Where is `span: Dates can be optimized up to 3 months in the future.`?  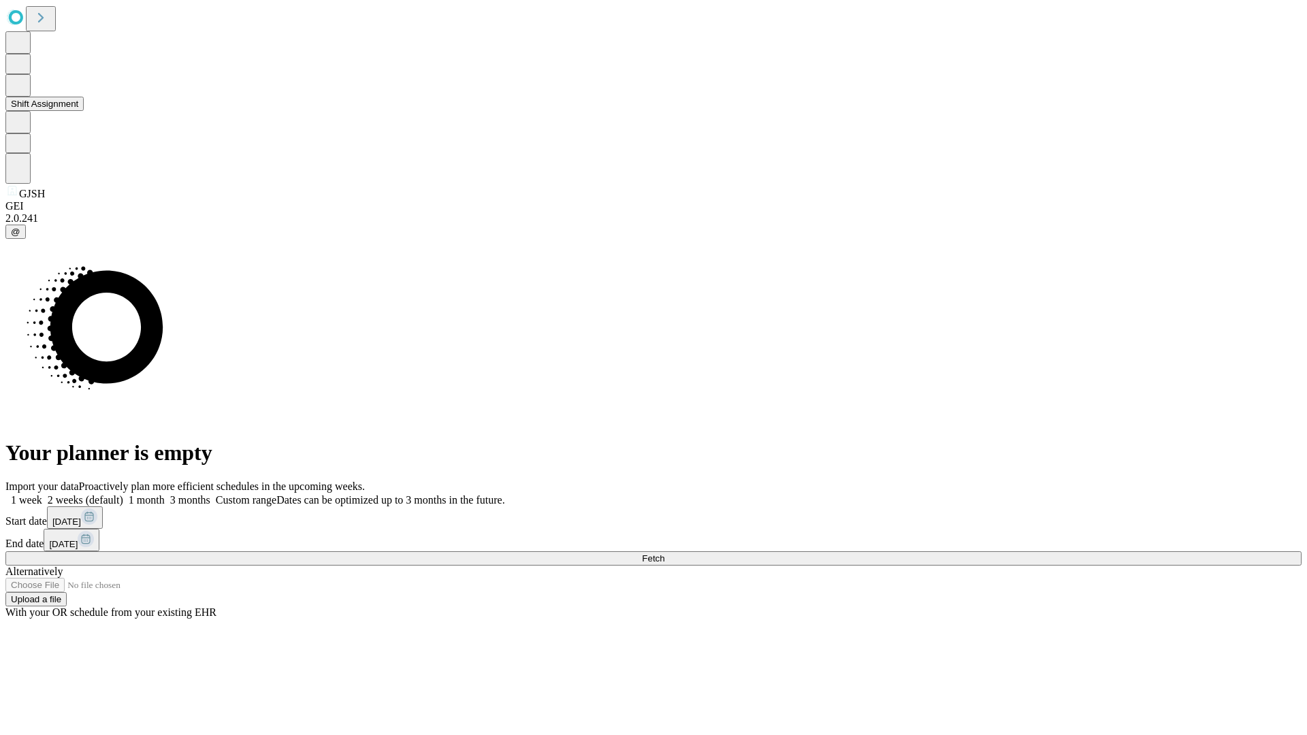
span: Dates can be optimized up to 3 months in the future. is located at coordinates (390, 500).